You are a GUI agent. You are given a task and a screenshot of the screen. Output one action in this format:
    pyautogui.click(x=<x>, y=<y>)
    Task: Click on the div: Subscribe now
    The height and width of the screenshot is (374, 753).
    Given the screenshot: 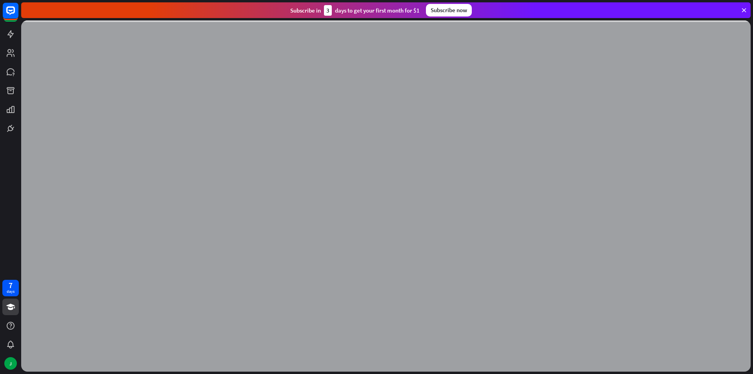 What is the action you would take?
    pyautogui.click(x=449, y=10)
    